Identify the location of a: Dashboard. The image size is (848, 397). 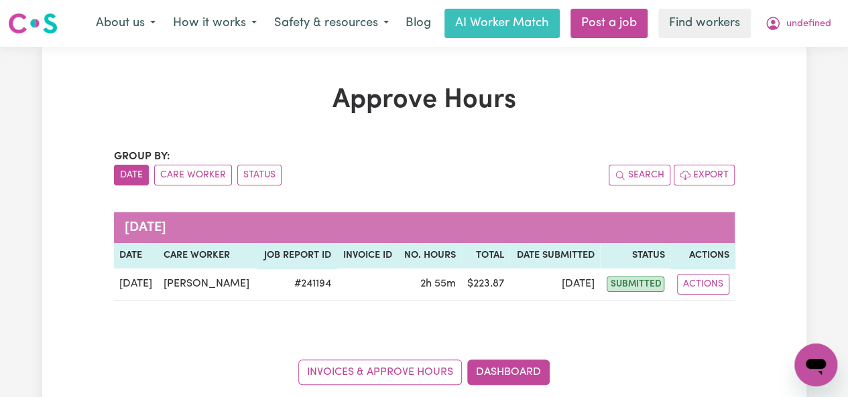
(508, 373).